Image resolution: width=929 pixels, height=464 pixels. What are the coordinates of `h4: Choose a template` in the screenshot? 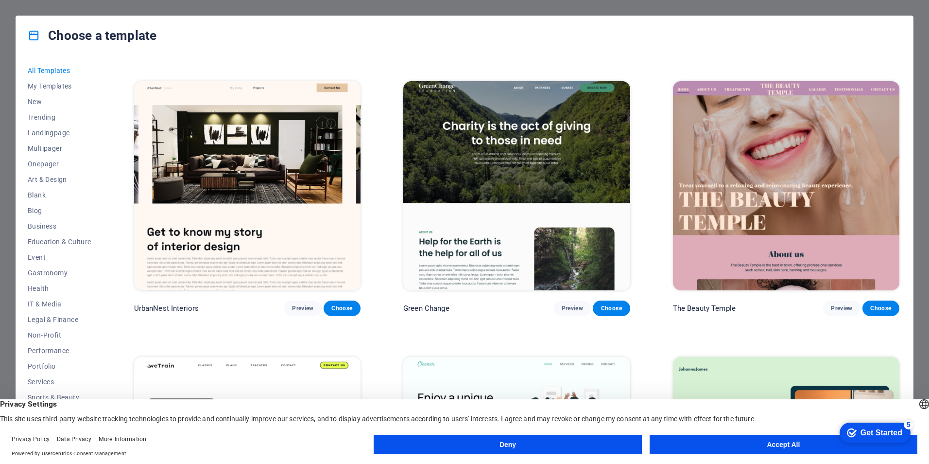 It's located at (92, 35).